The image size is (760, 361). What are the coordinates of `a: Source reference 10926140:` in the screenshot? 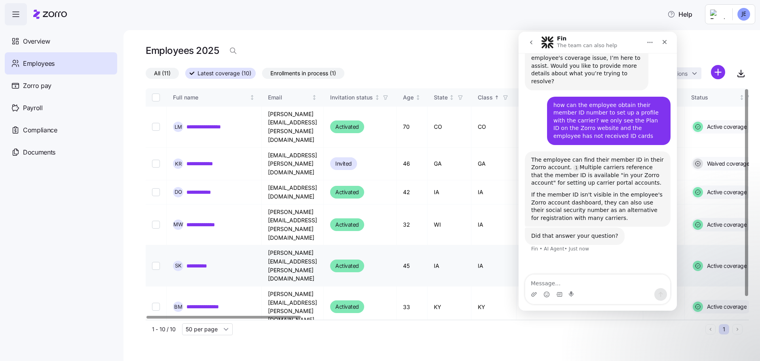 It's located at (58, 136).